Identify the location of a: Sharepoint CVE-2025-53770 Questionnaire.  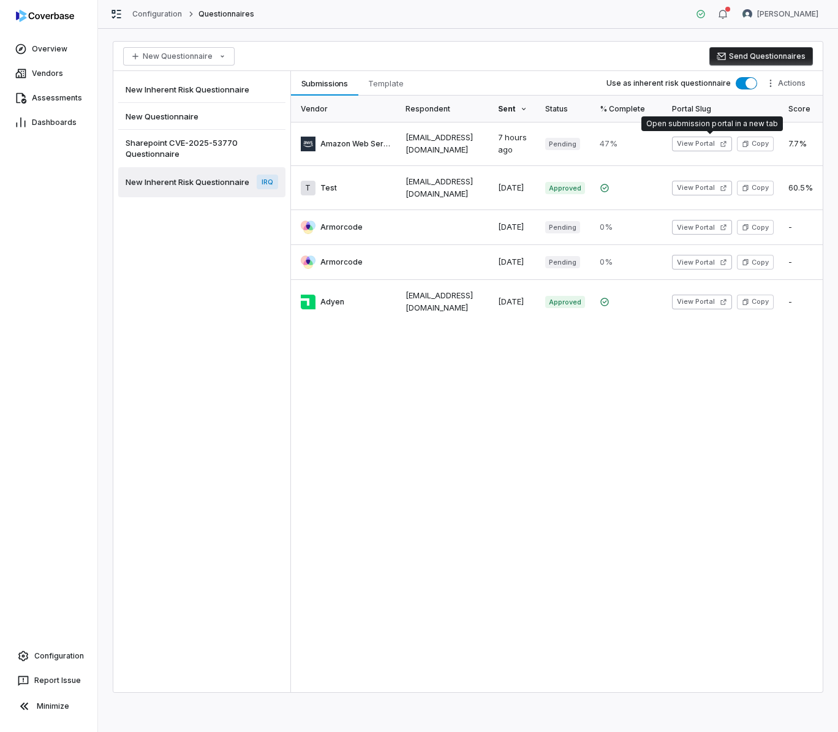
(202, 148).